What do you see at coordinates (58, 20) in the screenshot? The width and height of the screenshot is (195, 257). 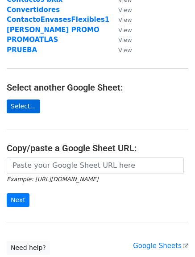 I see `a: ContactoEnvasesFlexibles1` at bounding box center [58, 20].